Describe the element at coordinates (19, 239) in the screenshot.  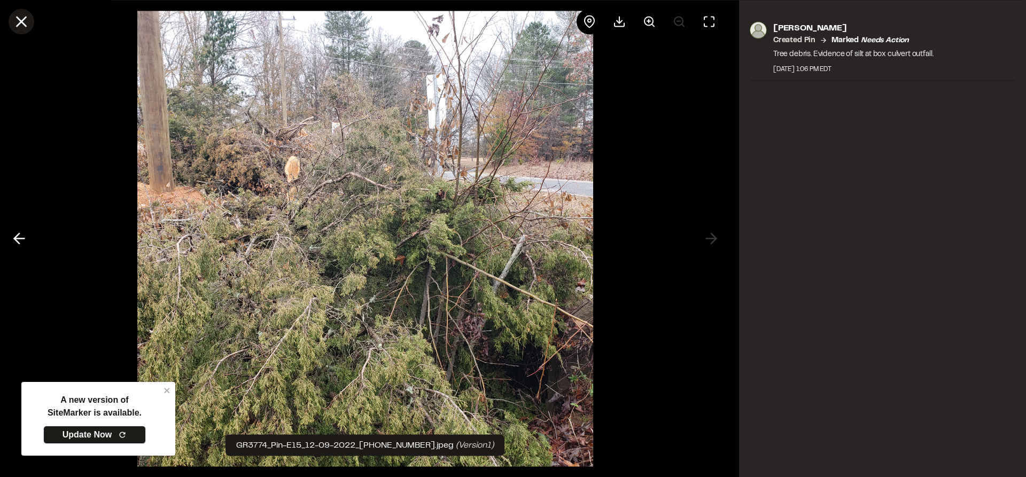
I see `button: Previous photo` at that location.